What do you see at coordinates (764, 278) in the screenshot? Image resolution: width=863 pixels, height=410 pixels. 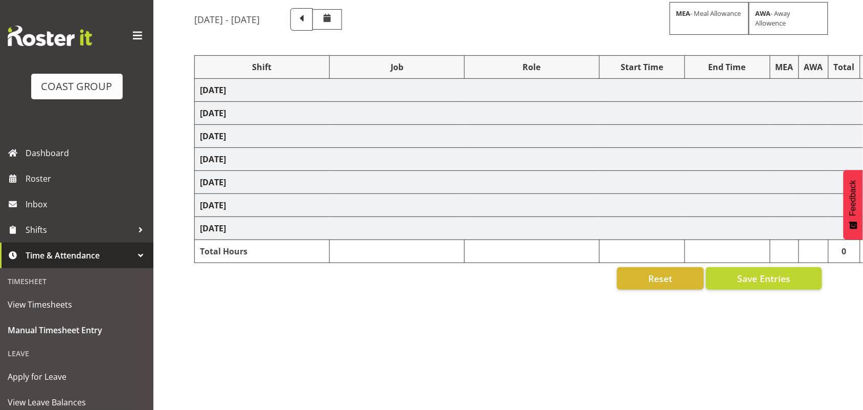 I see `button: Save Entries` at bounding box center [764, 278].